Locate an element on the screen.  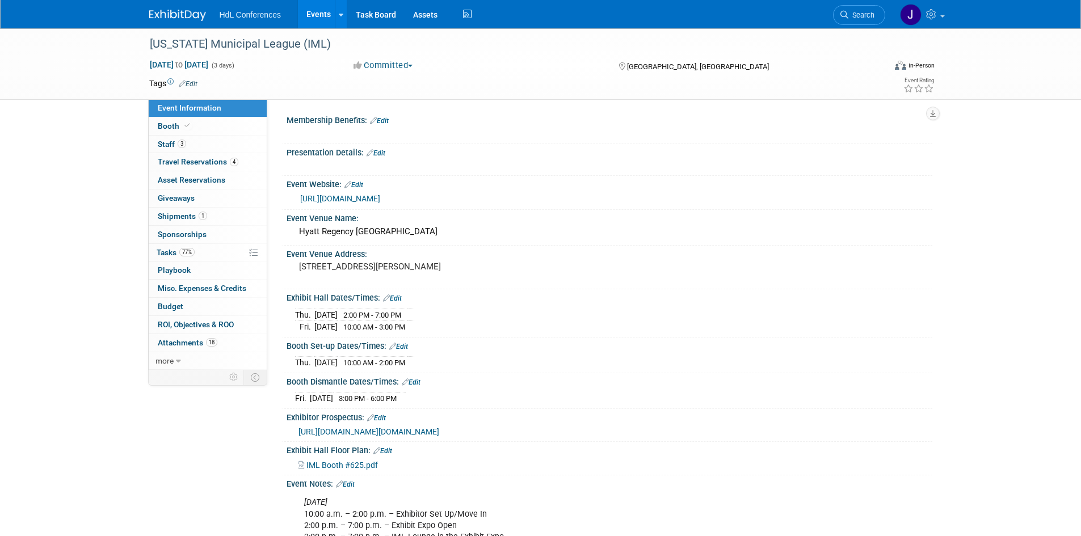
span: HdL Conferences is located at coordinates (250, 15).